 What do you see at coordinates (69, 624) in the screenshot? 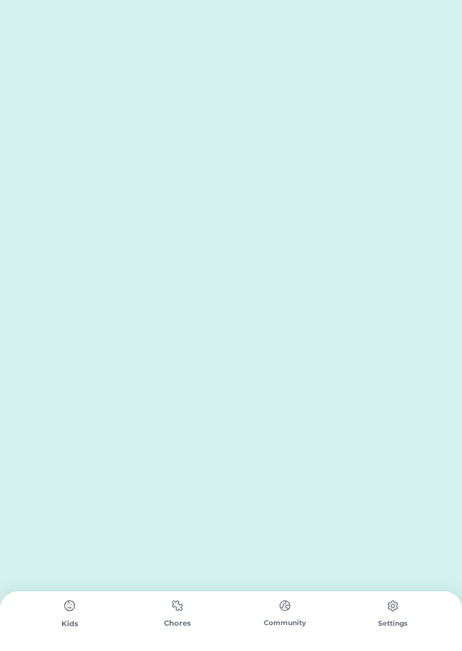
I see `div: Kids` at bounding box center [69, 624].